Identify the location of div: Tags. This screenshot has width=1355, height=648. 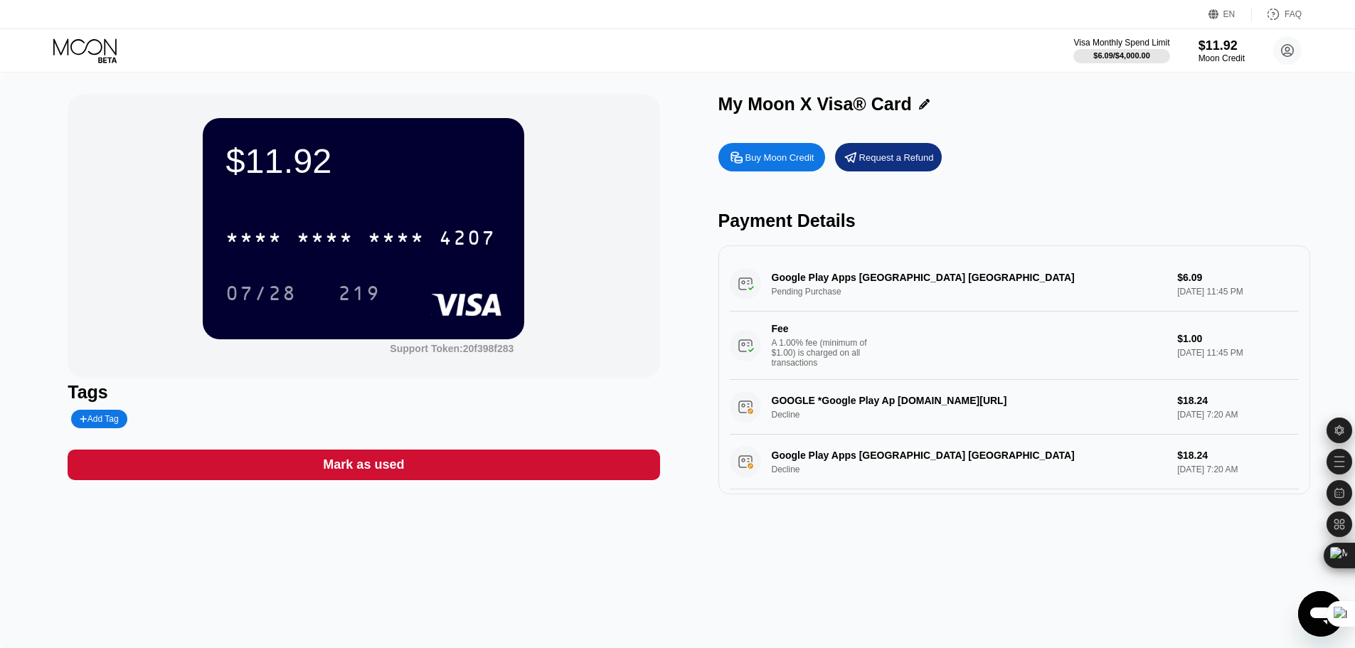
(363, 392).